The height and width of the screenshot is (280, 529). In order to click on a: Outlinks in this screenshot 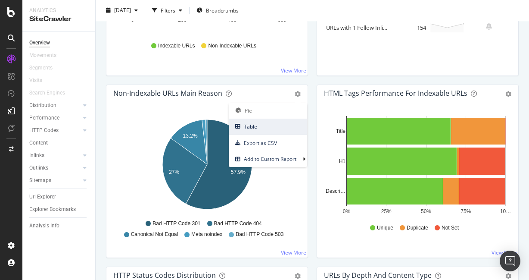, I will do `click(55, 168)`.